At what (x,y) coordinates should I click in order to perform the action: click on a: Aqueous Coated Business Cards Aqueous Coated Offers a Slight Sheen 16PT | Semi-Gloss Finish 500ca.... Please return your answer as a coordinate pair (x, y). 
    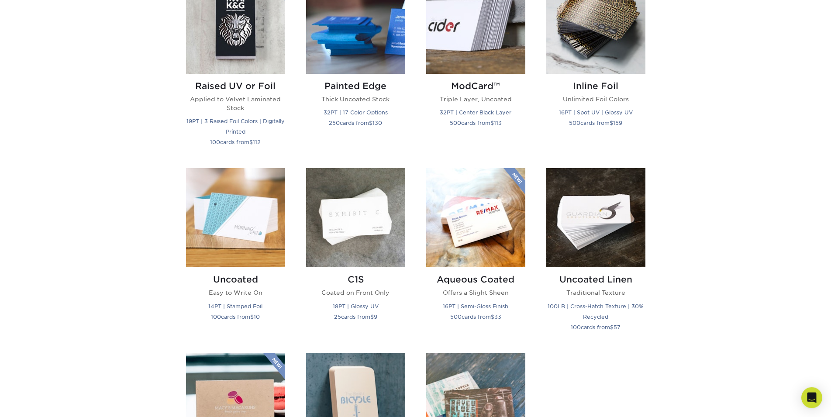
    Looking at the image, I should click on (476, 255).